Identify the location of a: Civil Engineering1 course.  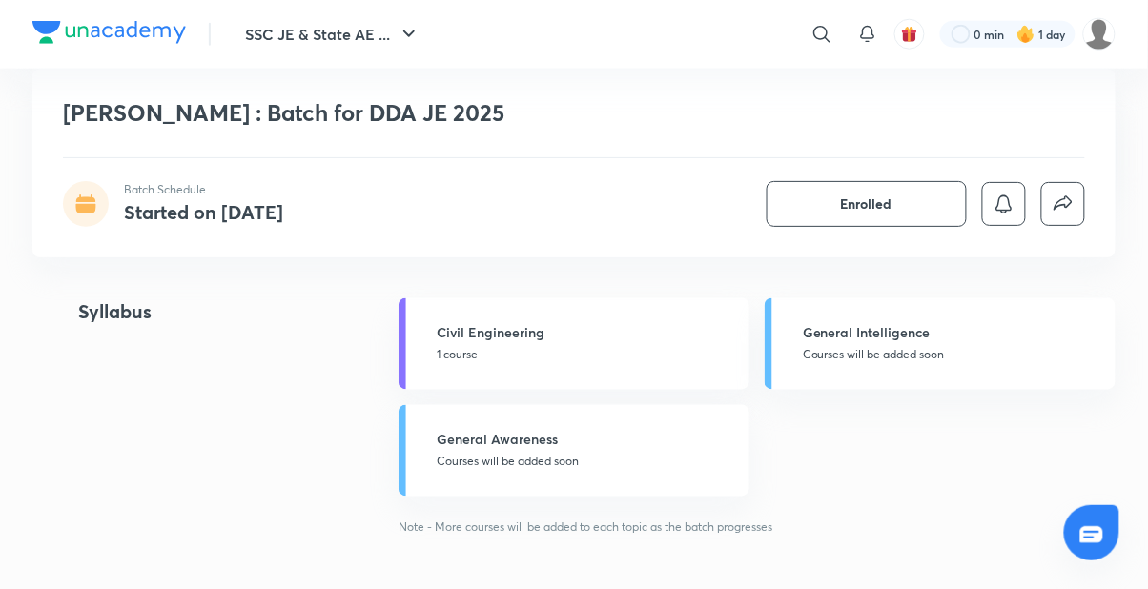
(574, 344).